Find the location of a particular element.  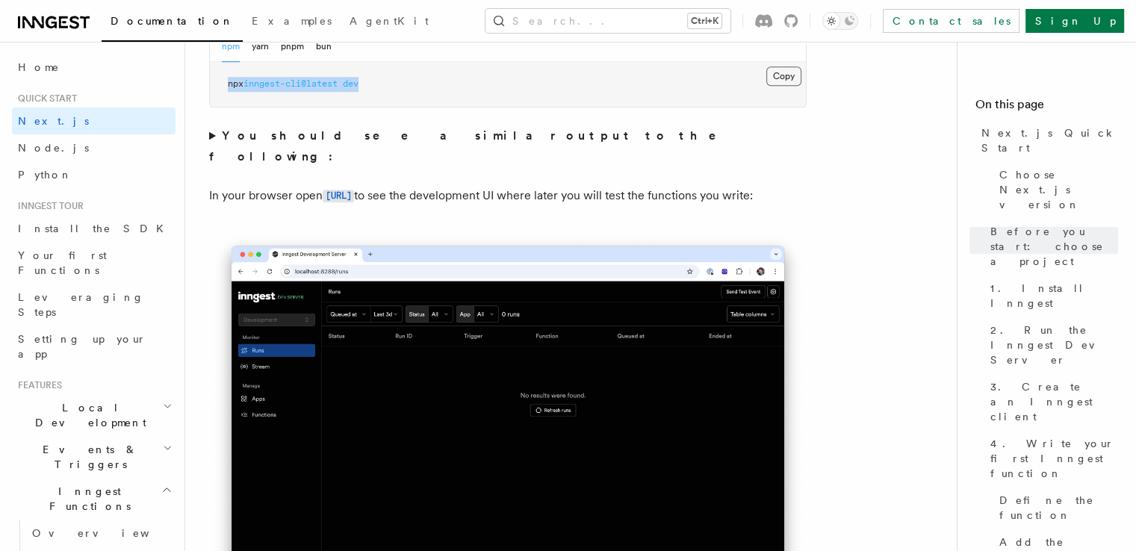

a: Python is located at coordinates (93, 175).